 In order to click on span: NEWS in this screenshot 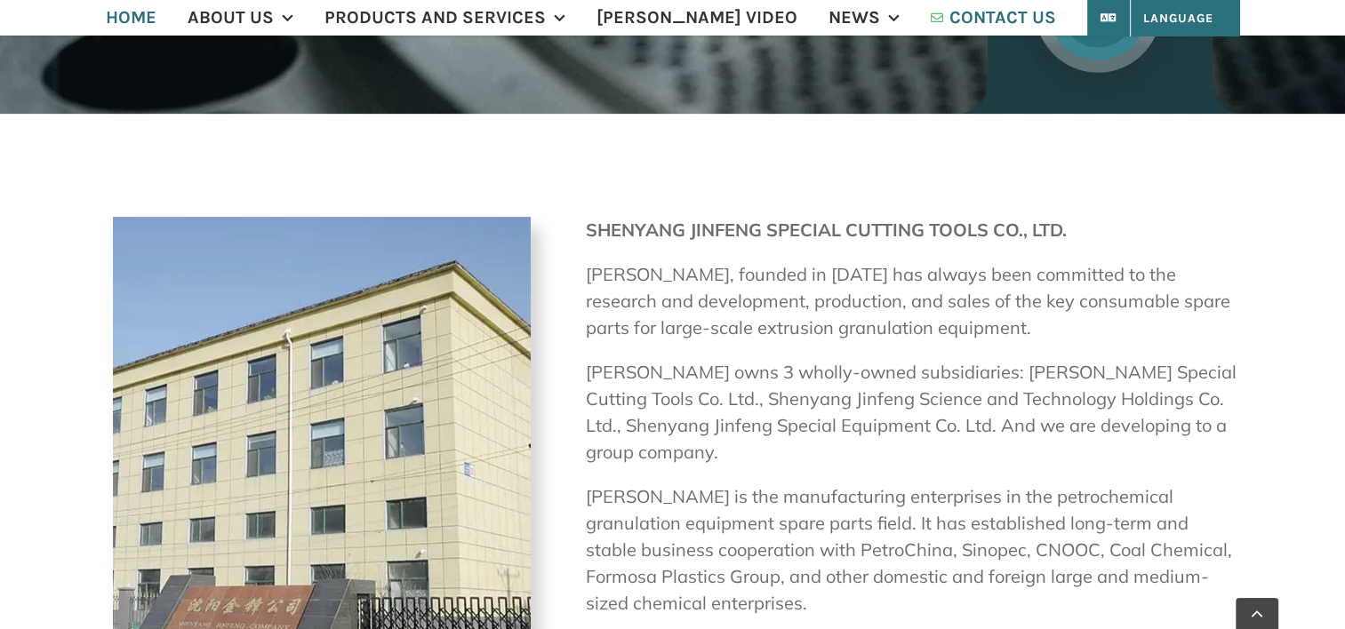, I will do `click(854, 18)`.